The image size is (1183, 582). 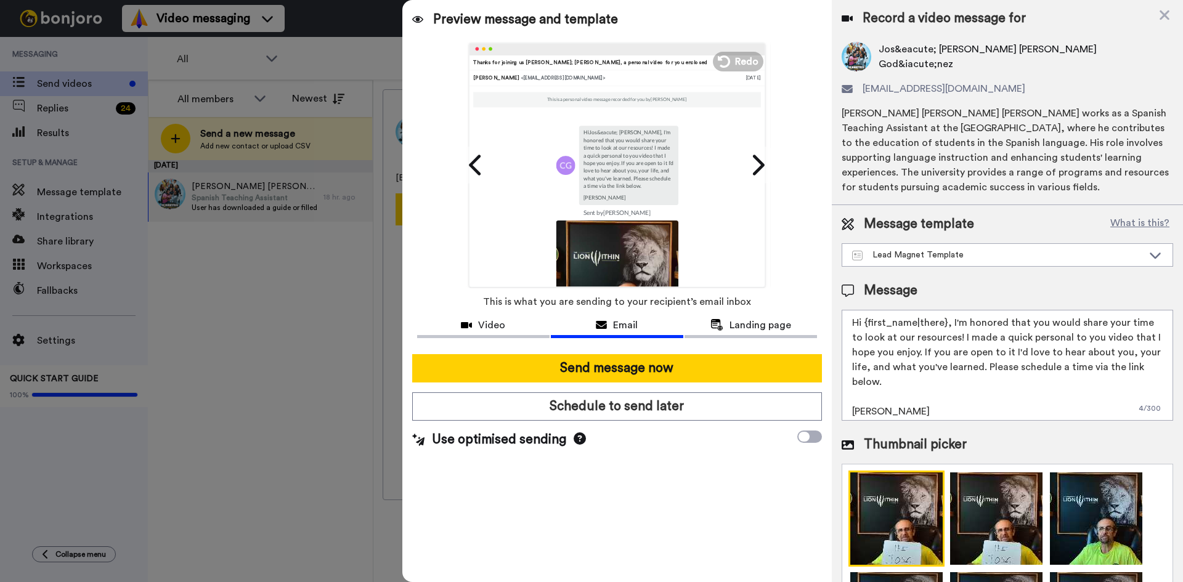 I want to click on span: This is what you are sending to your recipient’s email inbox, so click(x=617, y=302).